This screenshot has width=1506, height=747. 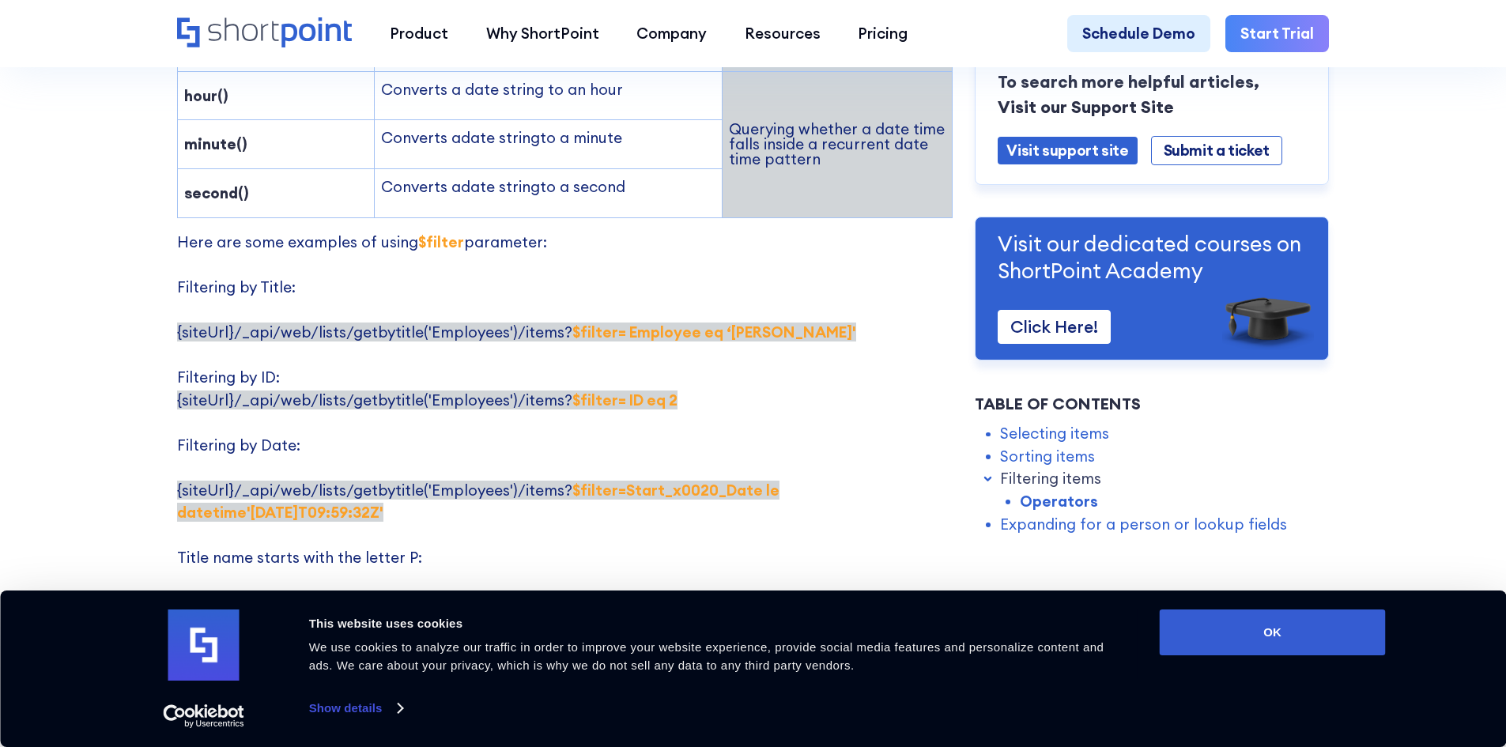 What do you see at coordinates (1364, 656) in the screenshot?
I see `div: Виджет чата` at bounding box center [1364, 656].